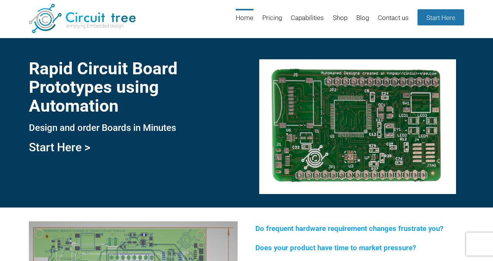 This screenshot has height=261, width=493. I want to click on a: Home, so click(245, 21).